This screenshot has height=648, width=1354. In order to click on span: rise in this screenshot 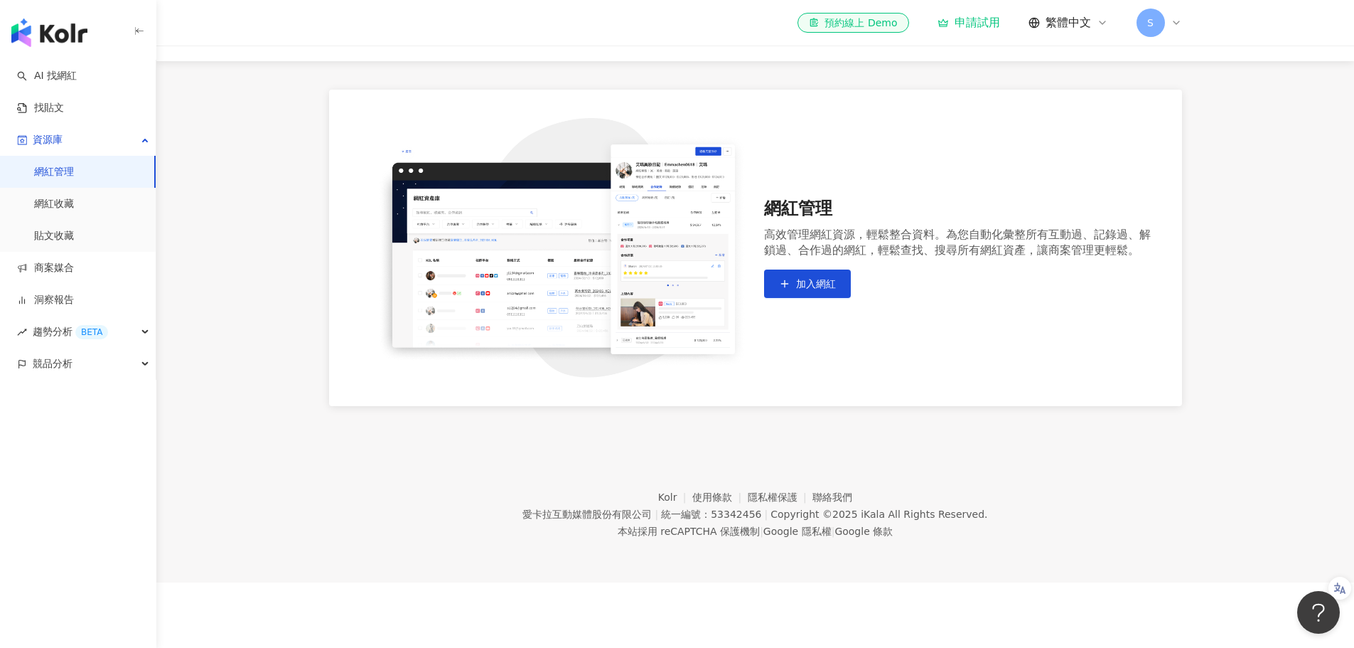, I will do `click(22, 332)`.